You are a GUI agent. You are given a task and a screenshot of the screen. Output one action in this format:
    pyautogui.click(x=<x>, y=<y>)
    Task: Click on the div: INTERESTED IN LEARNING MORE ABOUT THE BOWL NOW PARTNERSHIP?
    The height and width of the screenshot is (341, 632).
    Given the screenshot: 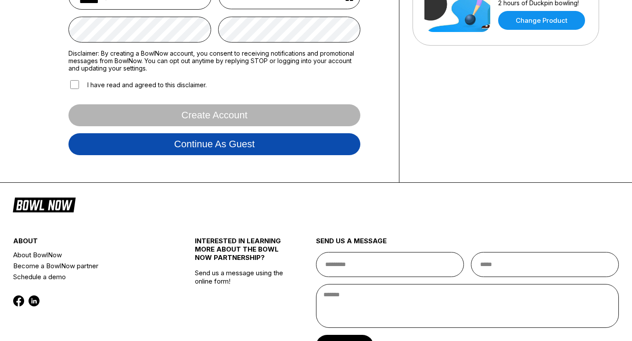 What is the action you would take?
    pyautogui.click(x=240, y=253)
    